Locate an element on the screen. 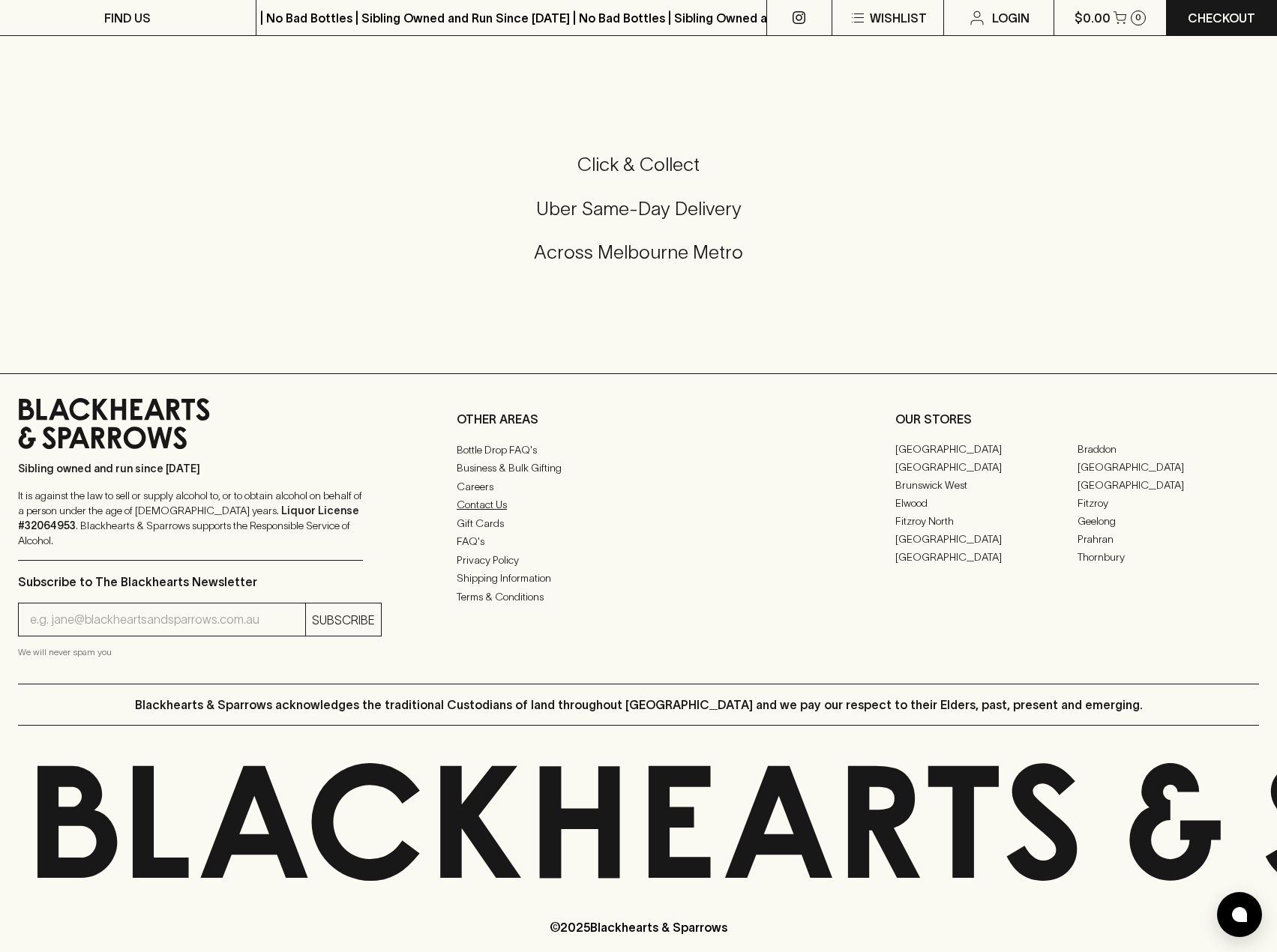 The width and height of the screenshot is (1277, 952). a: Bottle Drop FAQ's is located at coordinates (638, 450).